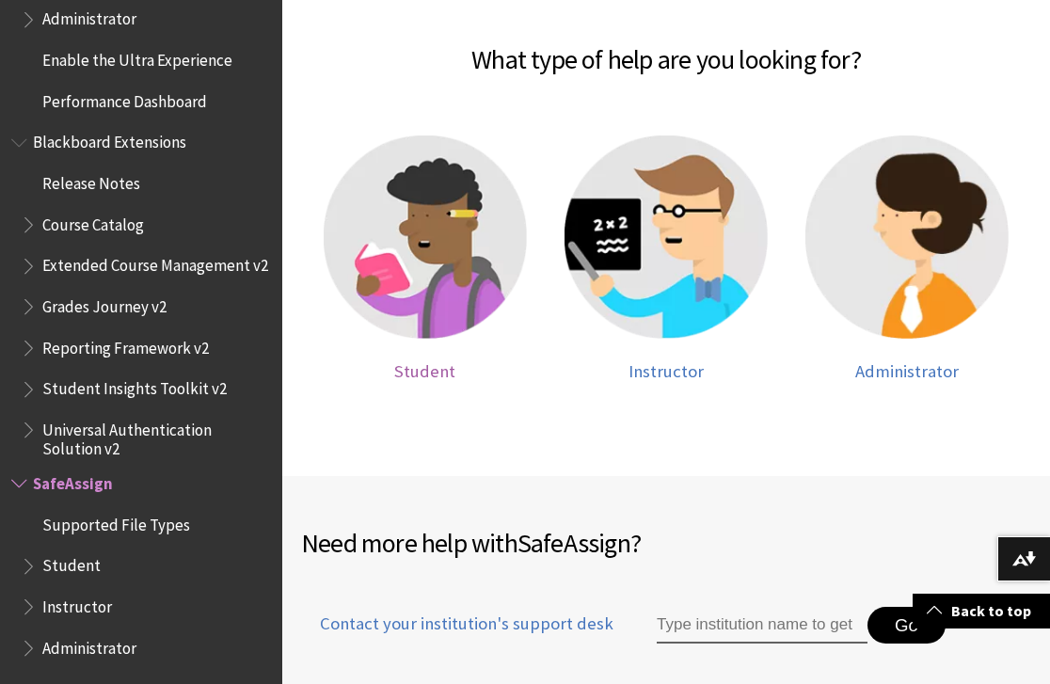 Image resolution: width=1050 pixels, height=684 pixels. What do you see at coordinates (135, 386) in the screenshot?
I see `span: Student Insights Toolkit v2` at bounding box center [135, 386].